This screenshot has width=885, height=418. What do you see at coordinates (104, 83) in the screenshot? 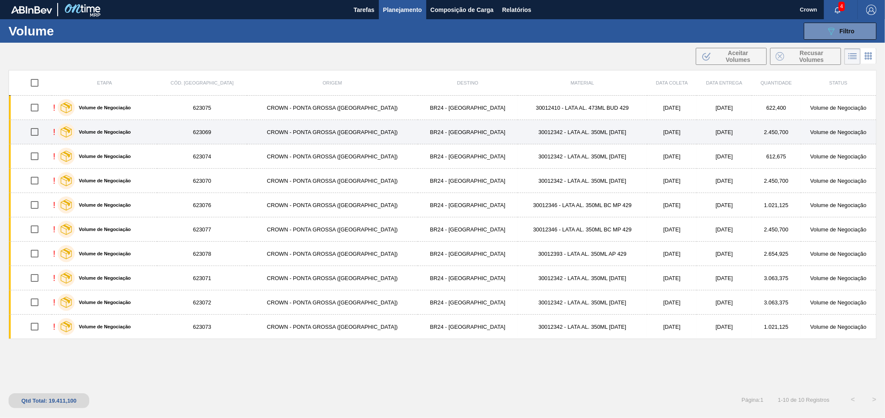
I see `span: Etapa` at bounding box center [104, 83].